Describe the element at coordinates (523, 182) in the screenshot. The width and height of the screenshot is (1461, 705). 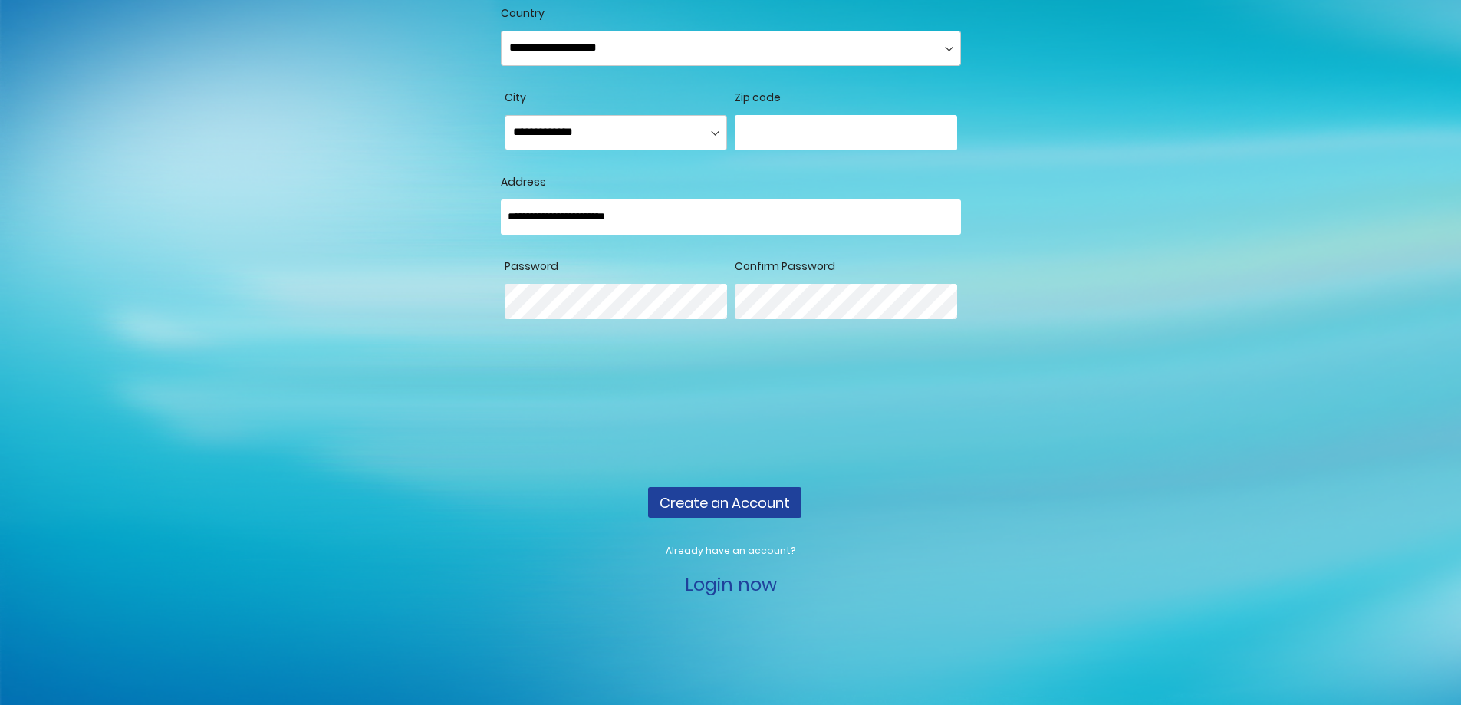
I see `span: Address` at that location.